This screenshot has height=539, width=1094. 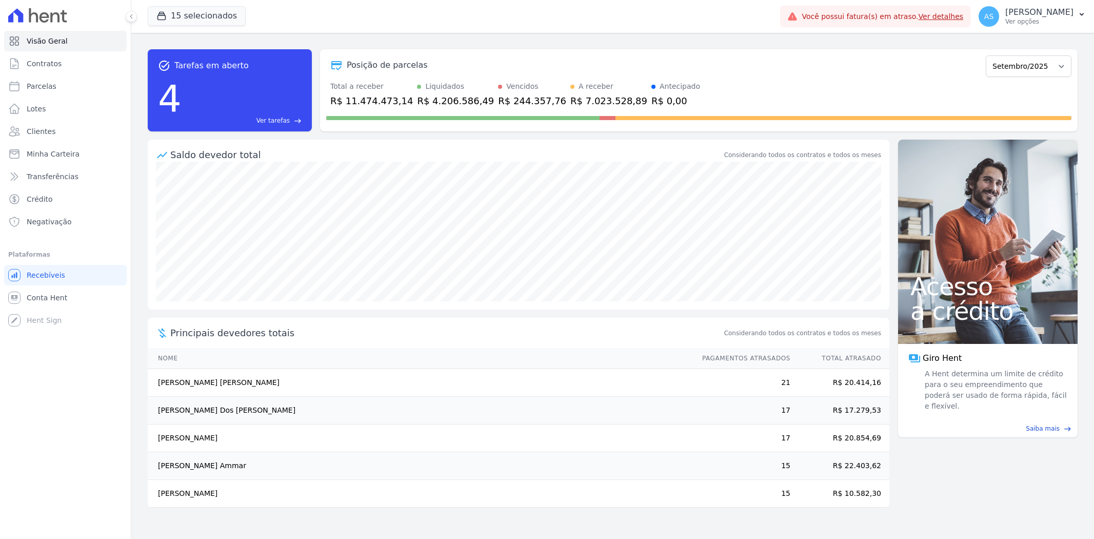 I want to click on button: 15 selecionados, so click(x=196, y=16).